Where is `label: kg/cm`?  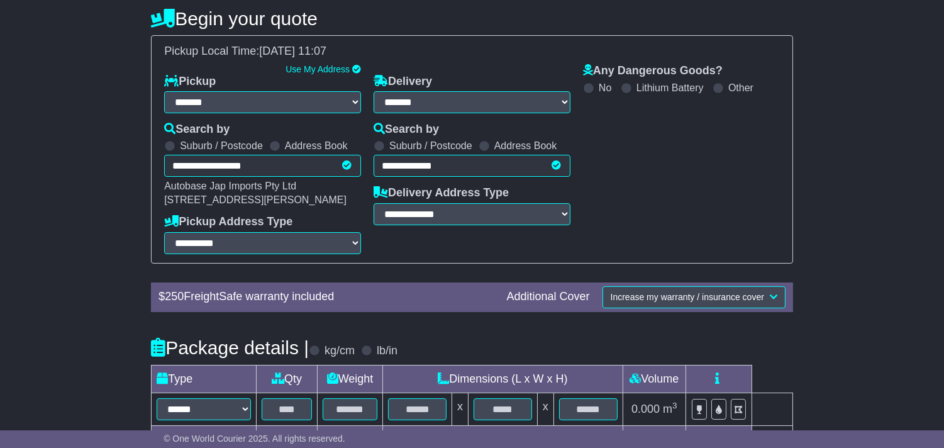 label: kg/cm is located at coordinates (340, 351).